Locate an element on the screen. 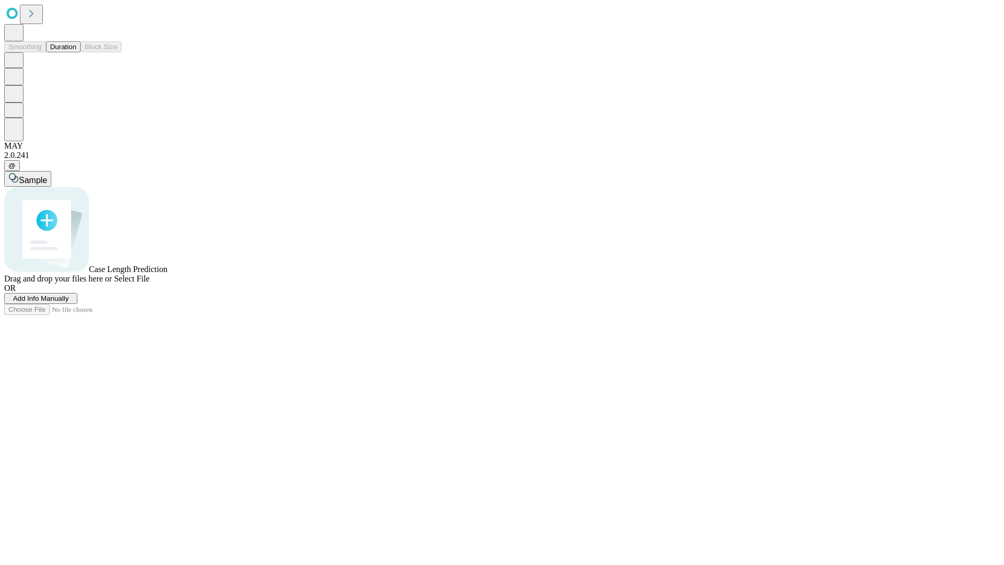 Image resolution: width=1004 pixels, height=565 pixels. div: 2.0.241 is located at coordinates (502, 155).